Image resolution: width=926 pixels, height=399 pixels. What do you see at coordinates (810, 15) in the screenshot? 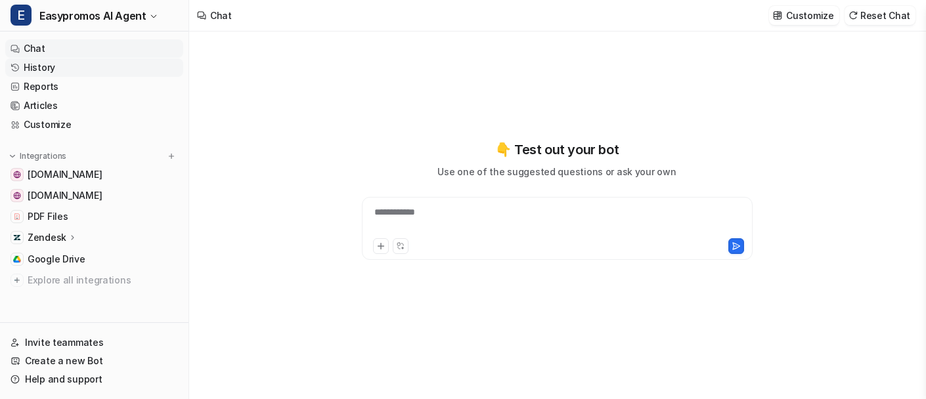
I see `p: Customize` at bounding box center [810, 15].